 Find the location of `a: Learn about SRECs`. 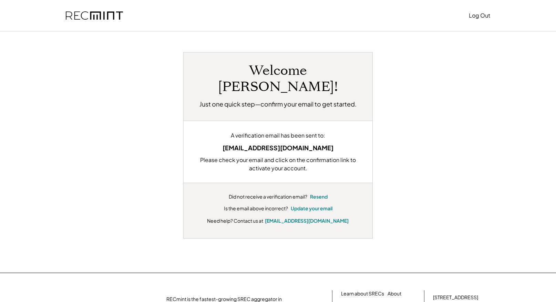

a: Learn about SRECs is located at coordinates (362, 293).